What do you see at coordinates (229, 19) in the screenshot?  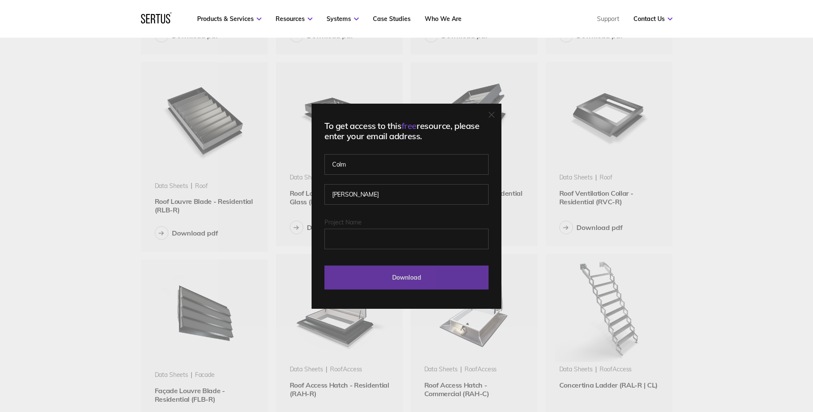 I see `a: Products & Services` at bounding box center [229, 19].